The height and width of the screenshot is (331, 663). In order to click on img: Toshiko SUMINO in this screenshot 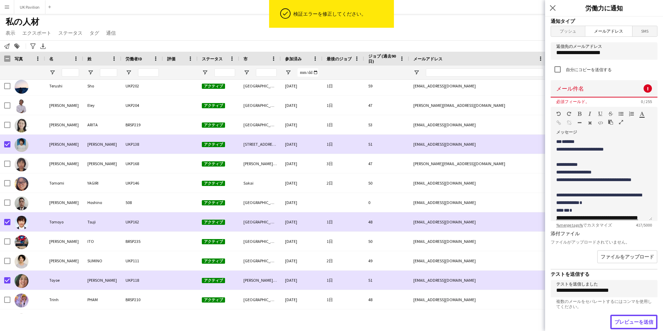, I will do `click(22, 261)`.